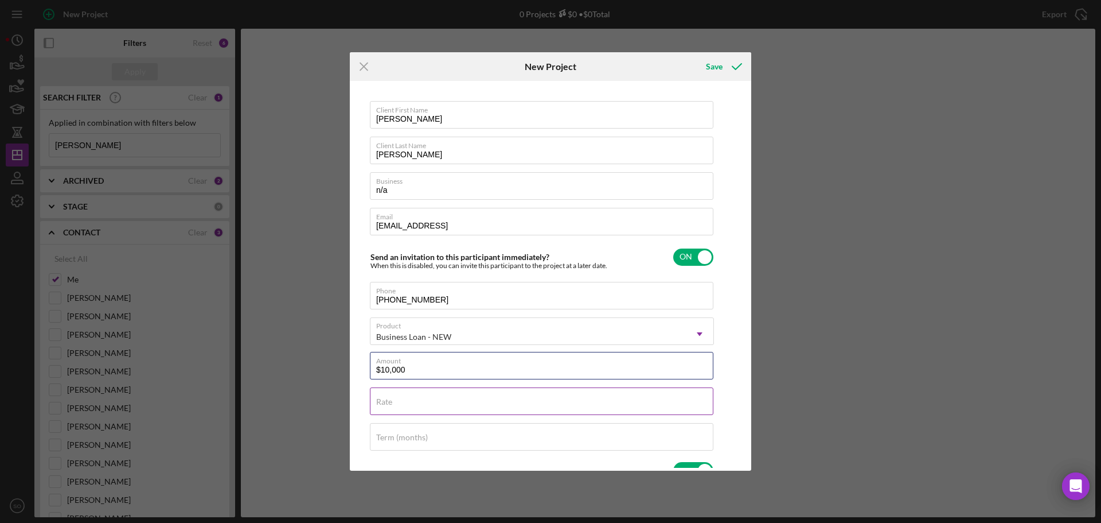 Image resolution: width=1101 pixels, height=523 pixels. What do you see at coordinates (545, 289) in the screenshot?
I see `label: Phone` at bounding box center [545, 289].